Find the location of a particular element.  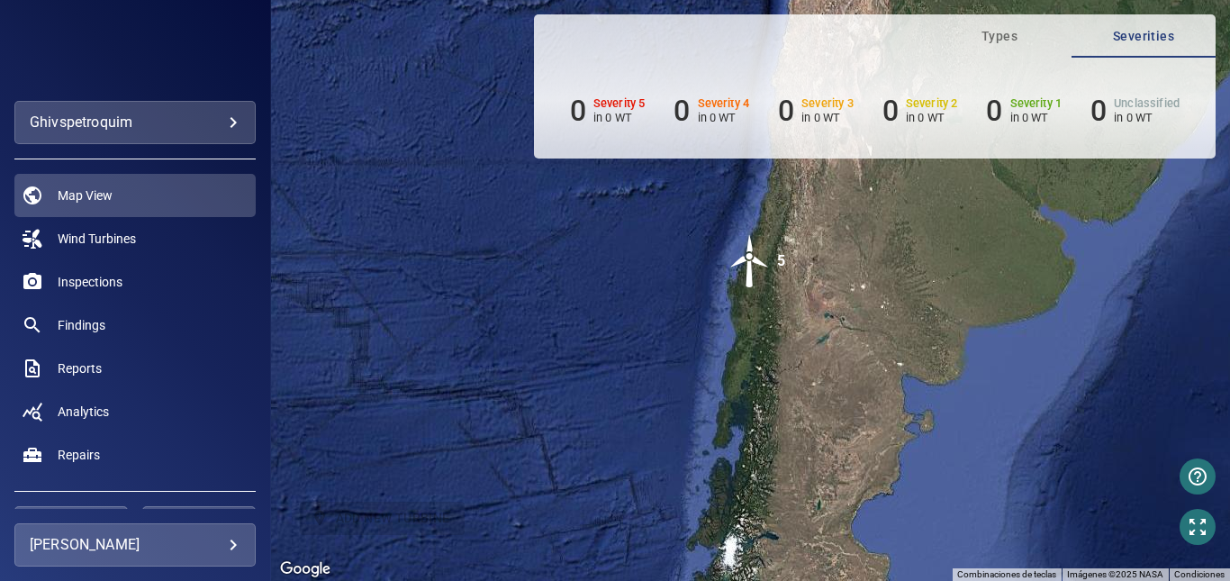

a: repairs noActive is located at coordinates (135, 455).